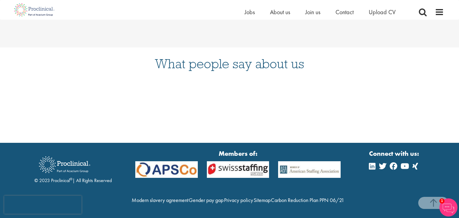 The height and width of the screenshot is (218, 459). What do you see at coordinates (448, 207) in the screenshot?
I see `img: Chatbot` at bounding box center [448, 207].